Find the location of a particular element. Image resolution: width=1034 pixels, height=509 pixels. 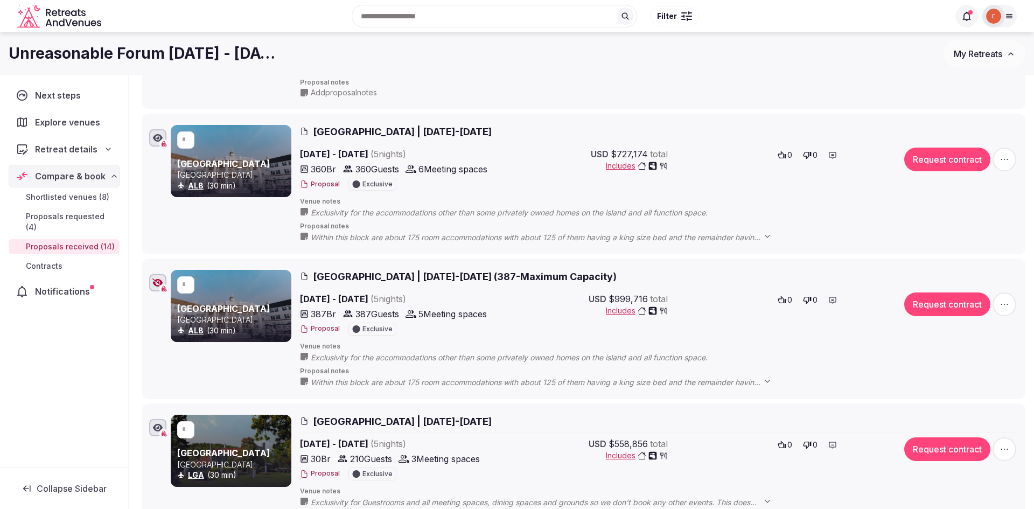

svg: Retreats and Venues company logo is located at coordinates (60, 16).